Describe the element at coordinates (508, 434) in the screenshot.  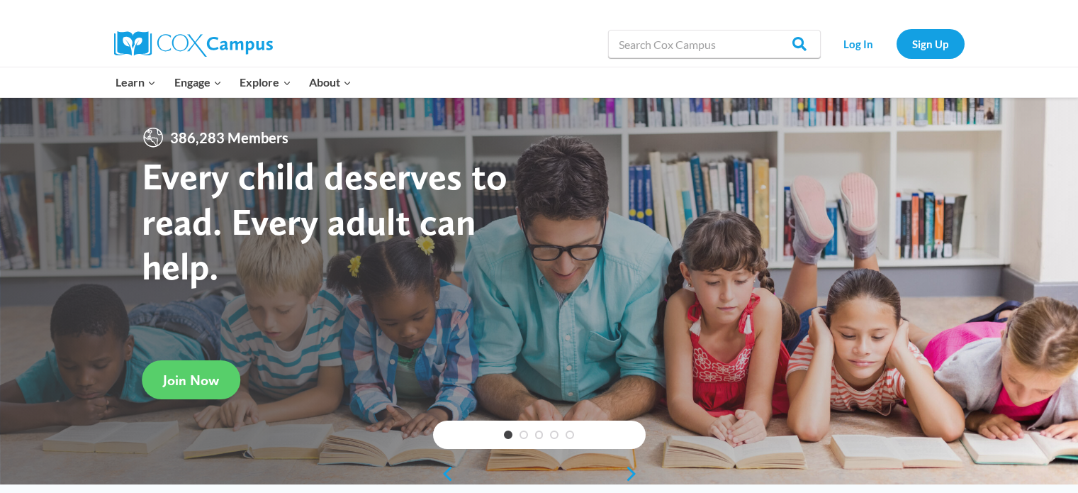
I see `a: 1` at that location.